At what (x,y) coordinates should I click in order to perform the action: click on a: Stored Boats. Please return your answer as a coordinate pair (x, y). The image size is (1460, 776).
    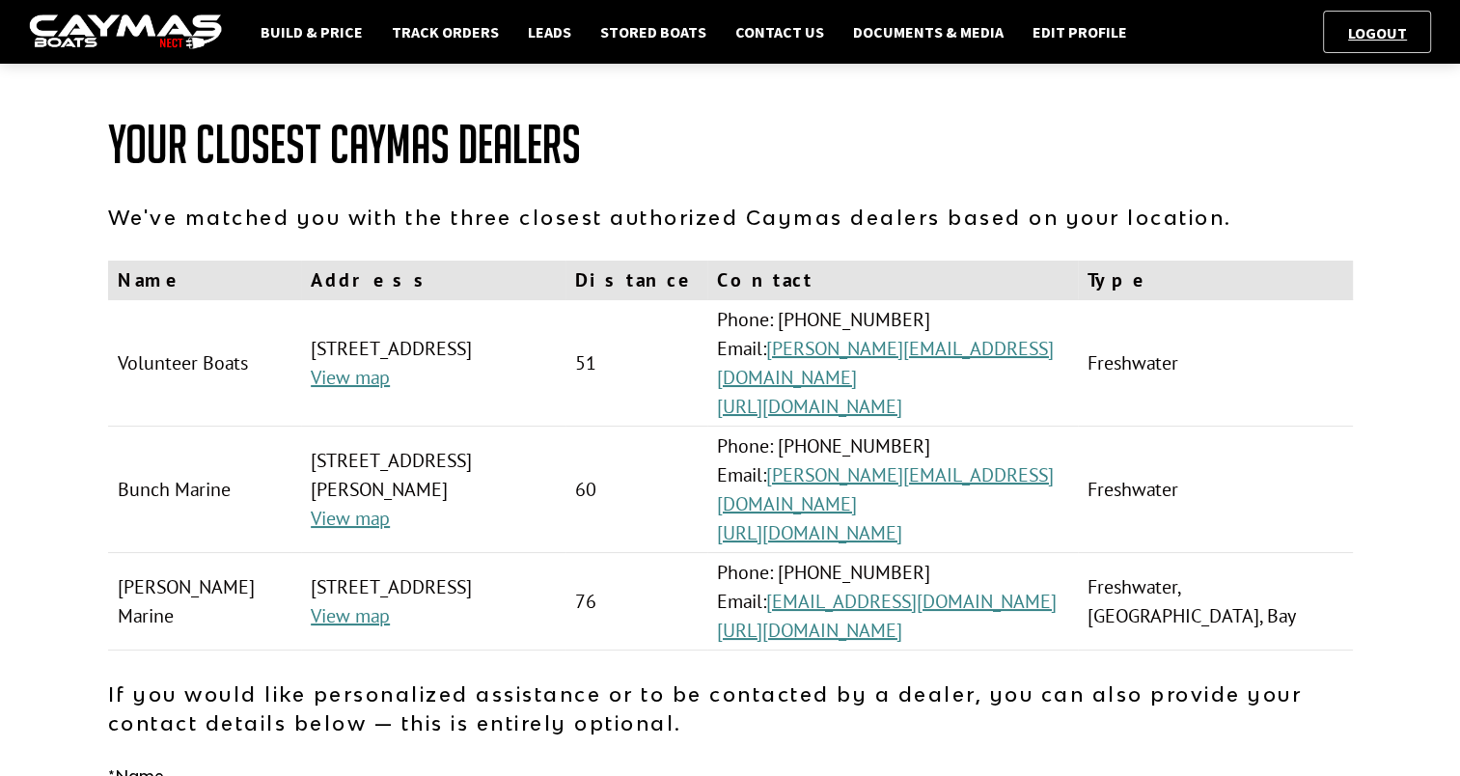
    Looking at the image, I should click on (653, 32).